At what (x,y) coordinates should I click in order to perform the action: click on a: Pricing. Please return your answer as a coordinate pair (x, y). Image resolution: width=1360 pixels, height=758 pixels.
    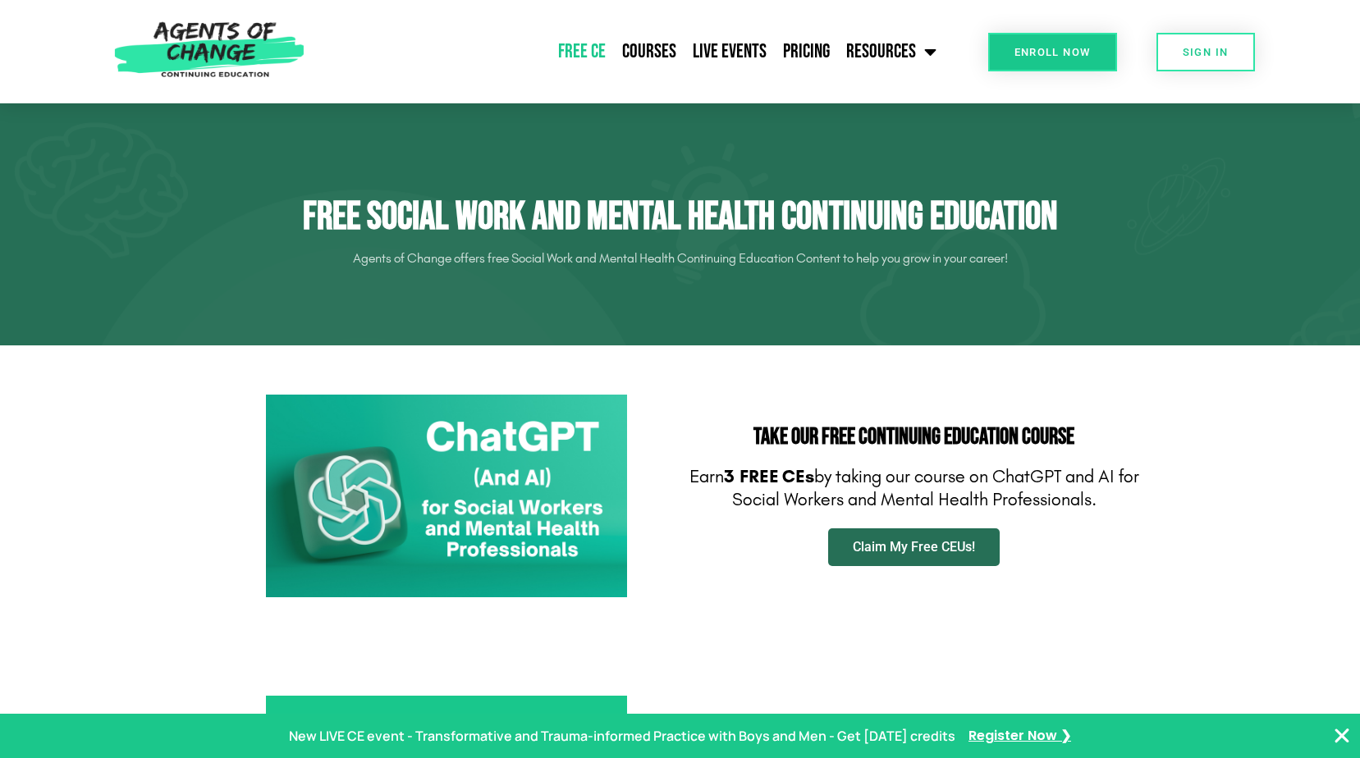
    Looking at the image, I should click on (806, 52).